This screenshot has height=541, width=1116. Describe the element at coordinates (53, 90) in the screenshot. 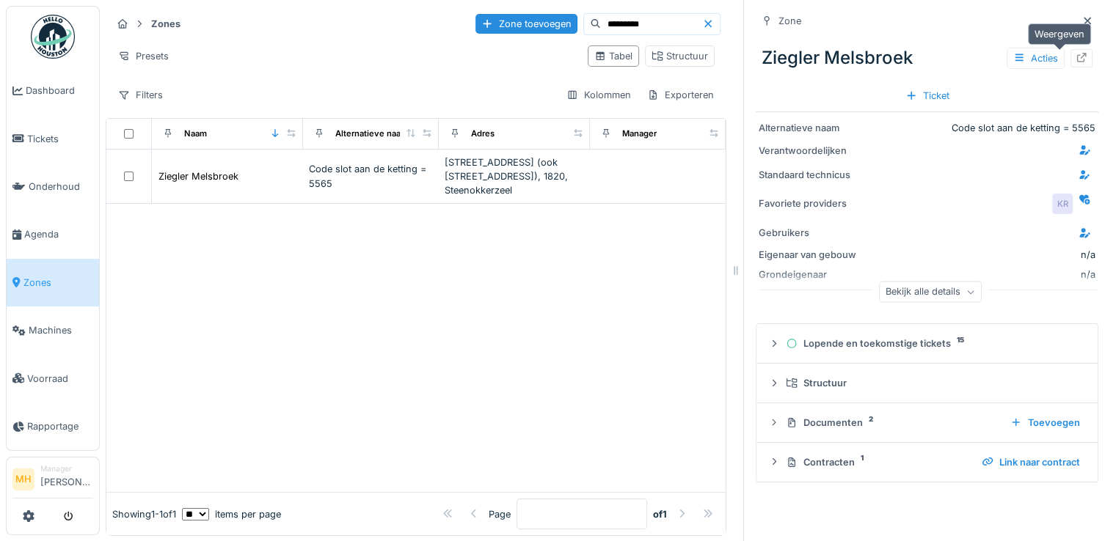

I see `a: Dashboard` at that location.